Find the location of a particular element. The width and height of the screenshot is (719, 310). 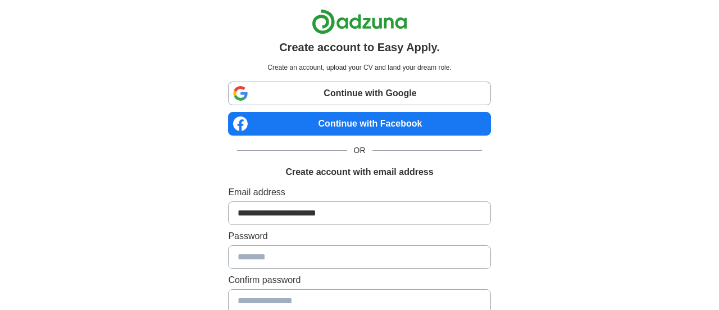

label: Email address is located at coordinates (359, 192).